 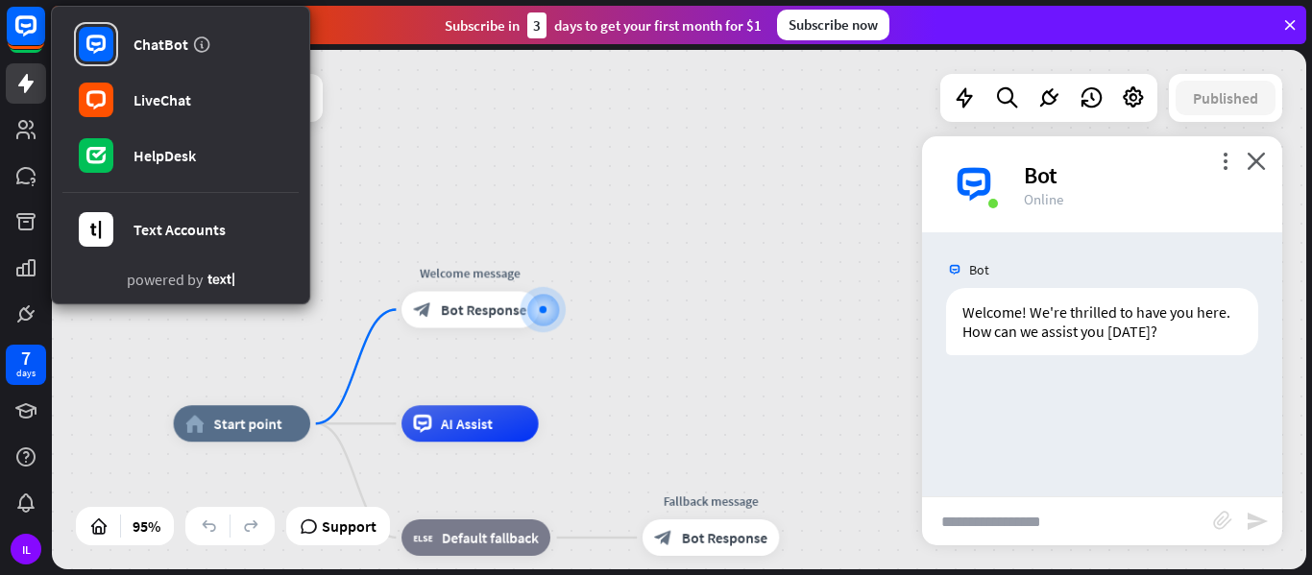 What do you see at coordinates (423, 538) in the screenshot?
I see `i: block_fallback` at bounding box center [423, 538].